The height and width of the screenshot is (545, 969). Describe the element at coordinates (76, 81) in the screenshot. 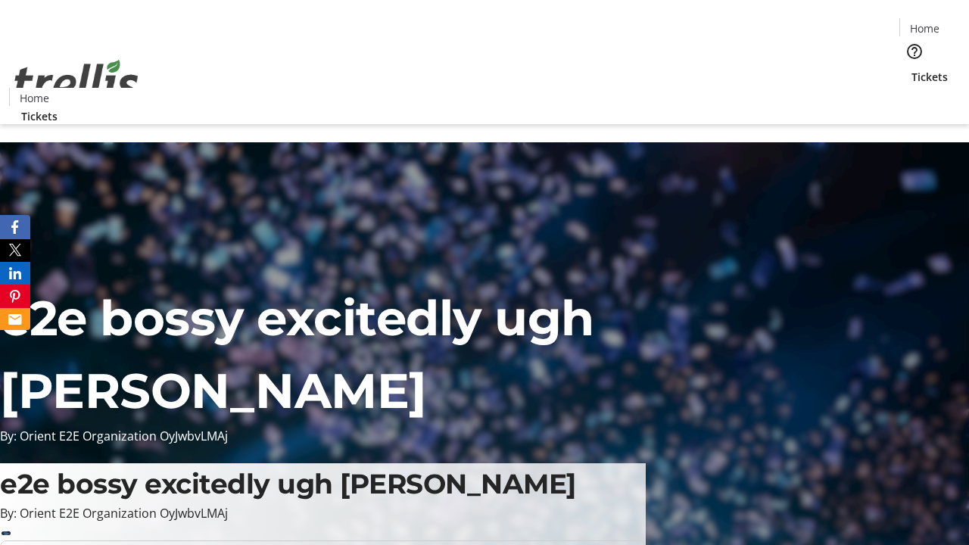

I see `img: Orient E2E Organization OyJwbvLMAj's Logo` at that location.